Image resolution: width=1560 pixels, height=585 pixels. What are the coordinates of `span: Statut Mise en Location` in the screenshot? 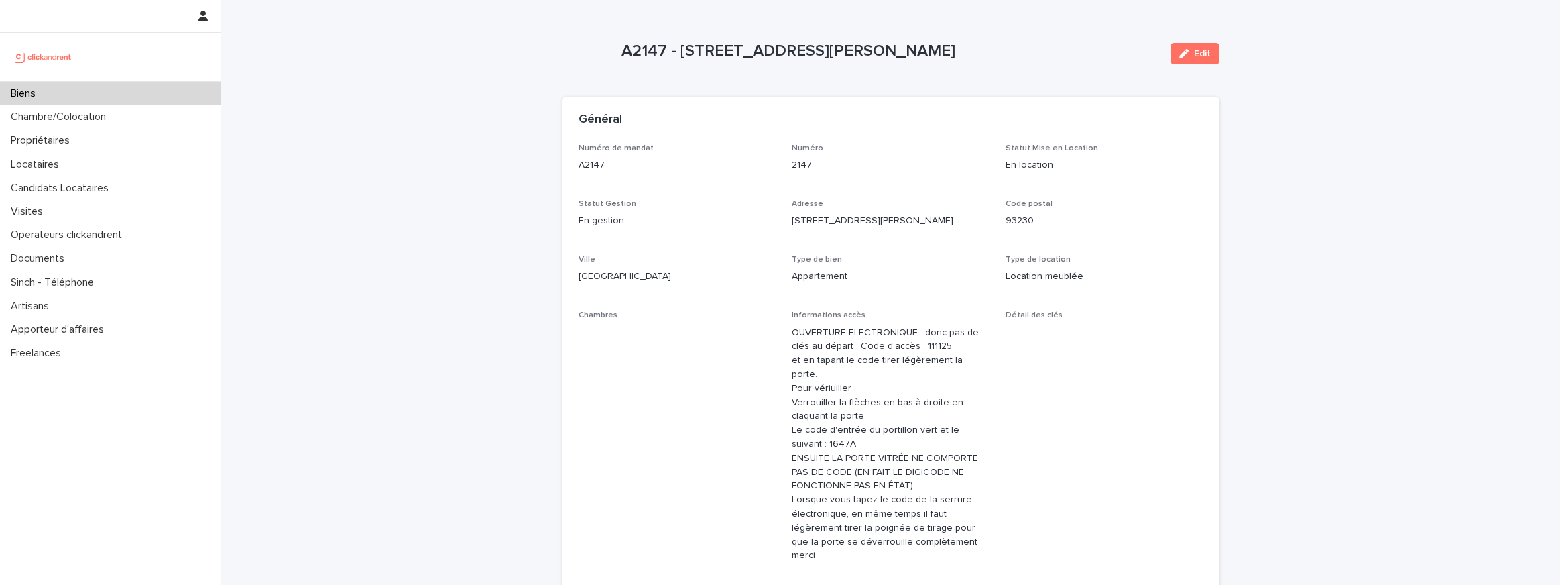 It's located at (1052, 148).